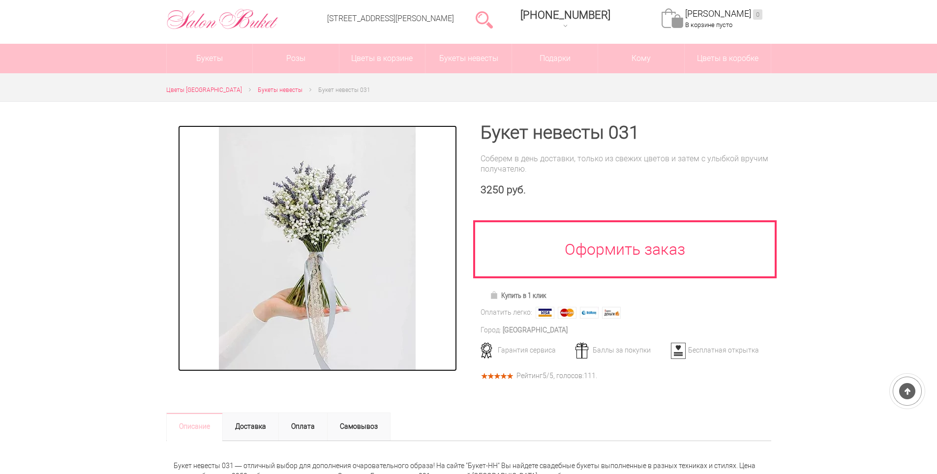 The height and width of the screenshot is (474, 937). What do you see at coordinates (222, 19) in the screenshot?
I see `img: Цветы Нижний Новгород` at bounding box center [222, 19].